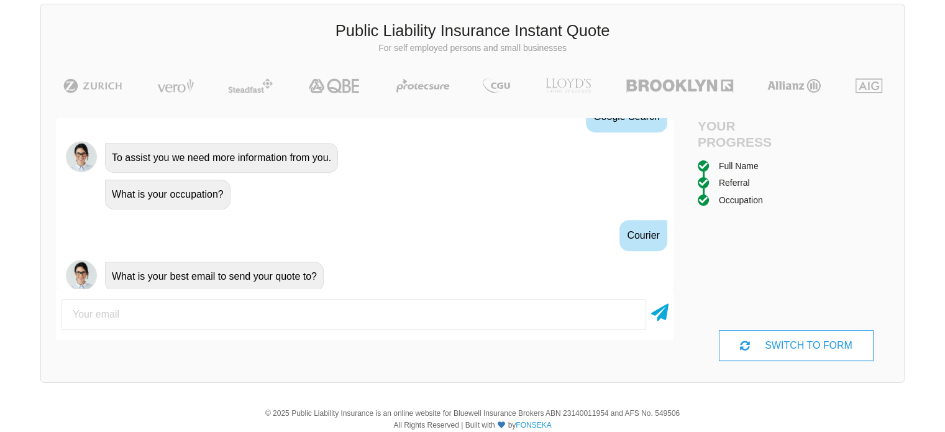  I want to click on img: Protecsure | Public Liability Insurance, so click(423, 86).